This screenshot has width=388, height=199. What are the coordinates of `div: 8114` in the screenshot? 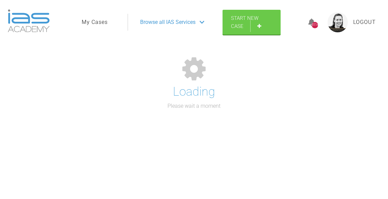 It's located at (314, 25).